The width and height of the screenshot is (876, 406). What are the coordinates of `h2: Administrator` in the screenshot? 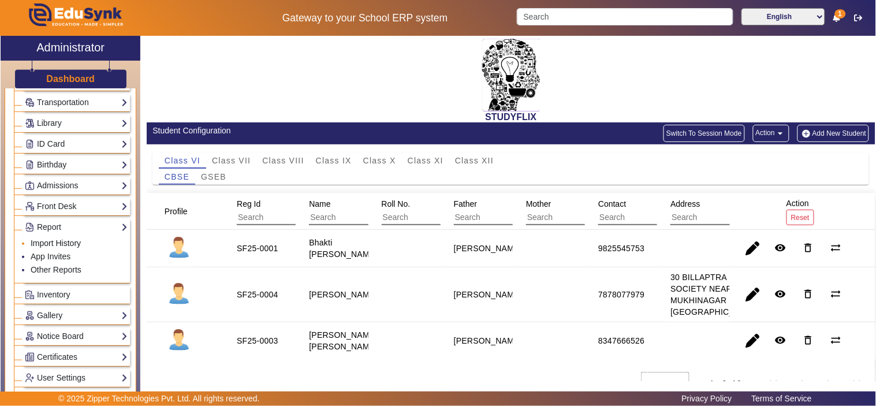 It's located at (70, 47).